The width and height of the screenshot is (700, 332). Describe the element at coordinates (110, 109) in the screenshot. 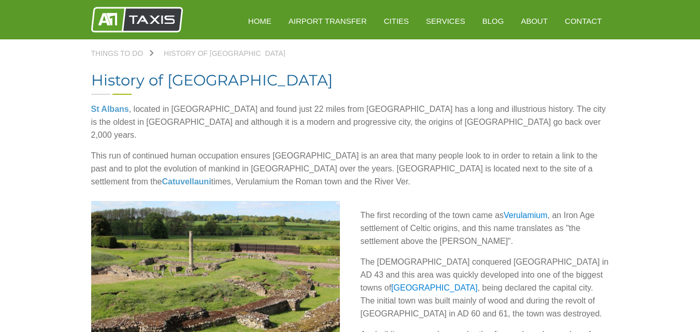

I see `a: St Albans` at that location.